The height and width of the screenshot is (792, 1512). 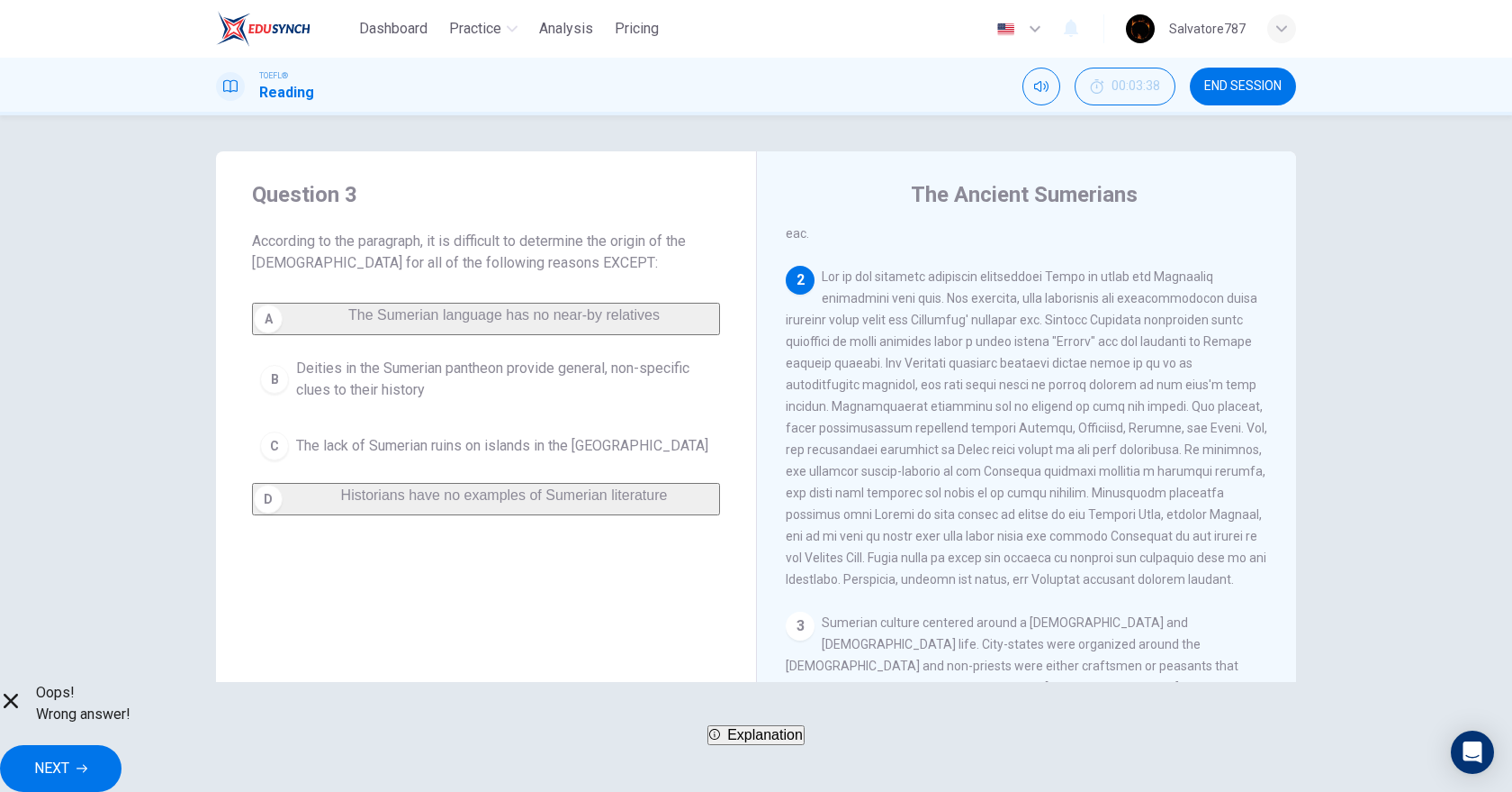 What do you see at coordinates (476, 28) in the screenshot?
I see `span: Practice` at bounding box center [476, 28].